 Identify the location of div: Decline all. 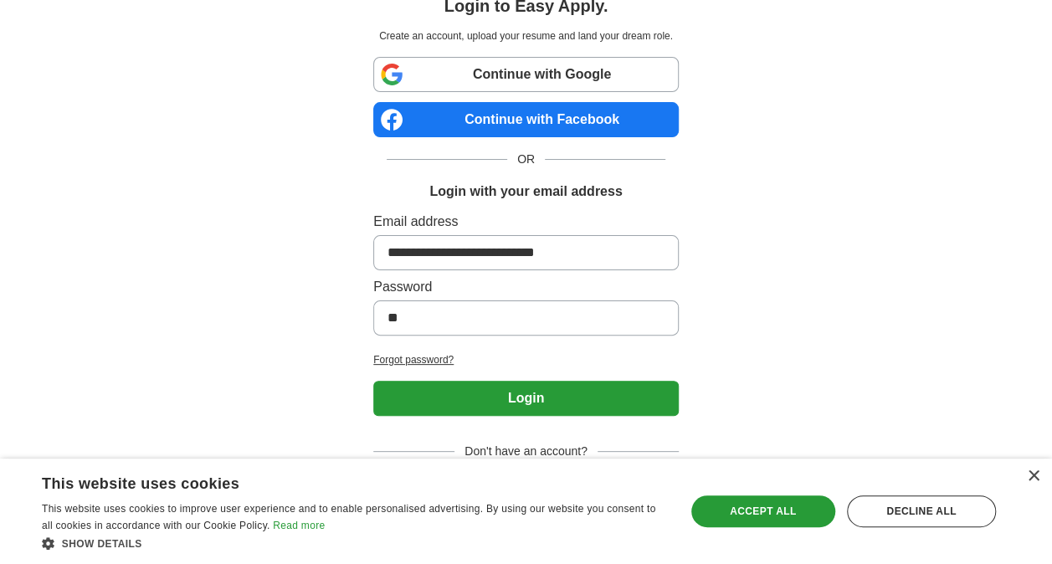
(921, 511).